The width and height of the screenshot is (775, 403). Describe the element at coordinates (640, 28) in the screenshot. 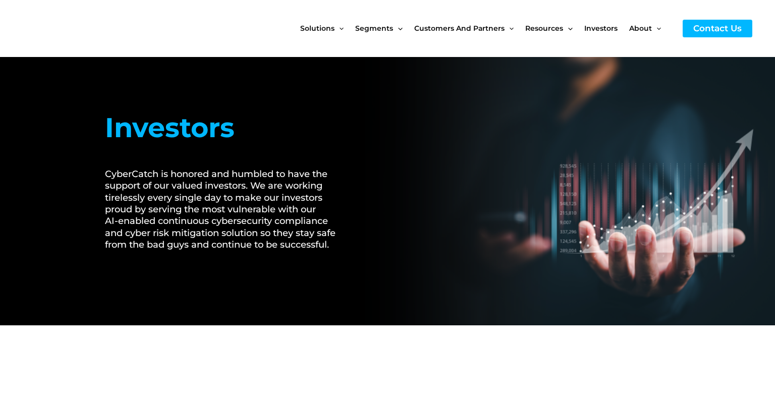

I see `span: About` at that location.